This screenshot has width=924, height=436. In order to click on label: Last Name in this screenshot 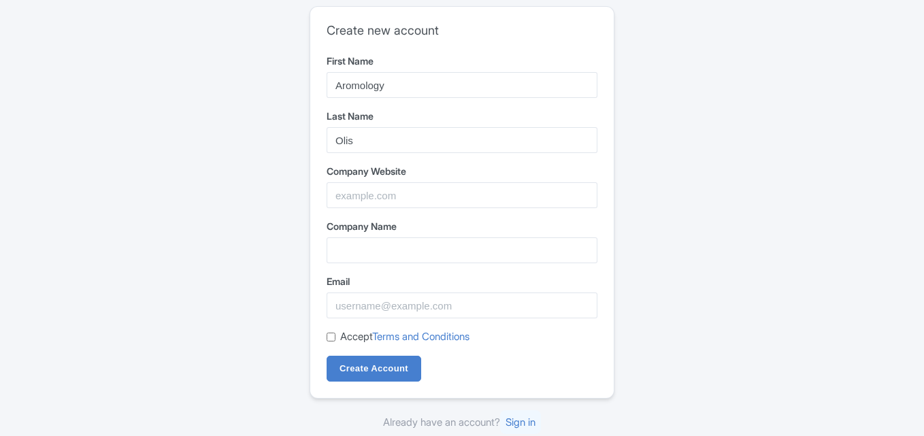, I will do `click(462, 116)`.